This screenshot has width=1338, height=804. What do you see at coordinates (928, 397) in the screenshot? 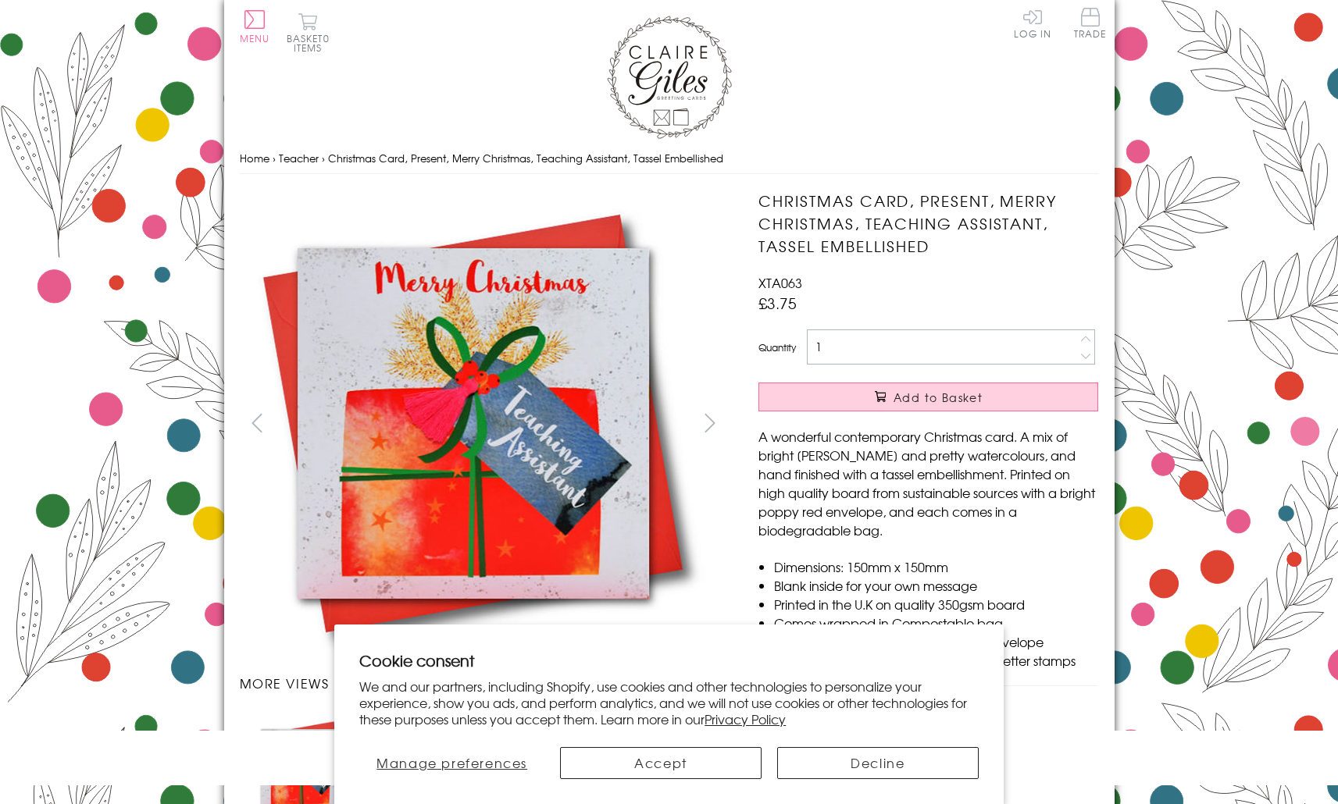
I see `button: Add to Basket` at bounding box center [928, 397].